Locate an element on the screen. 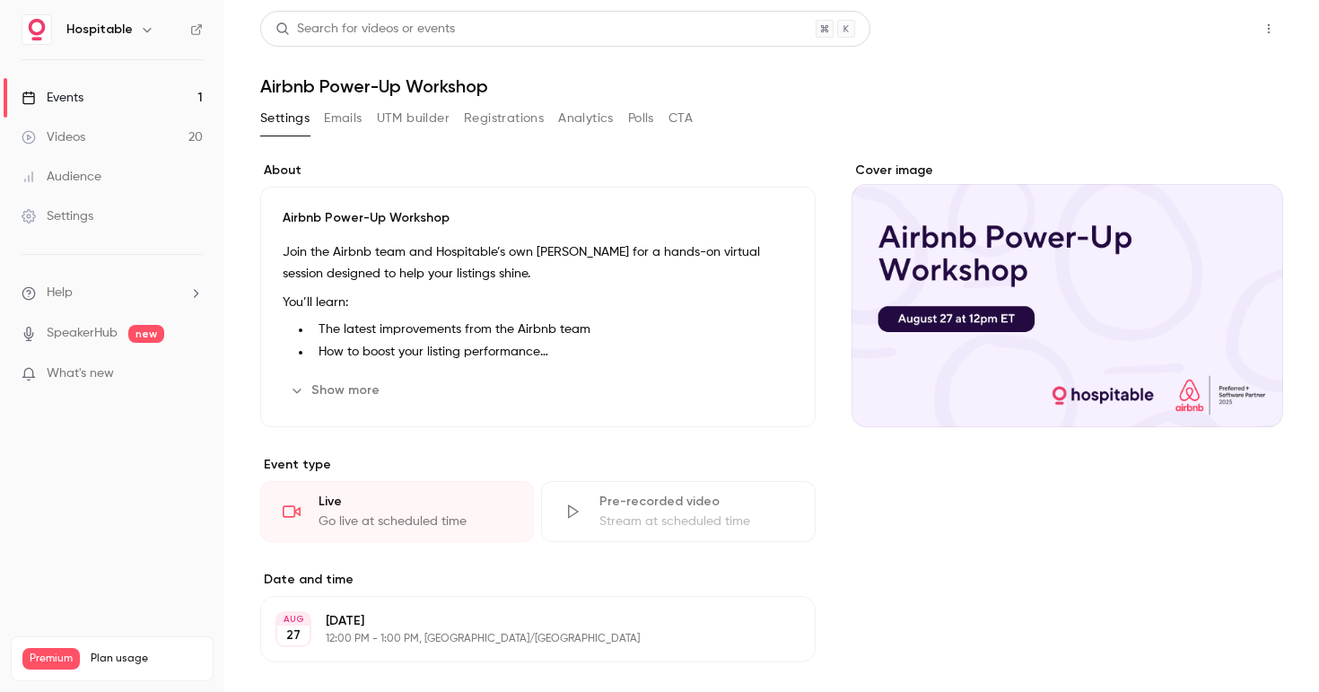 The image size is (1319, 692). li: How to boost your listing performance is located at coordinates (552, 352).